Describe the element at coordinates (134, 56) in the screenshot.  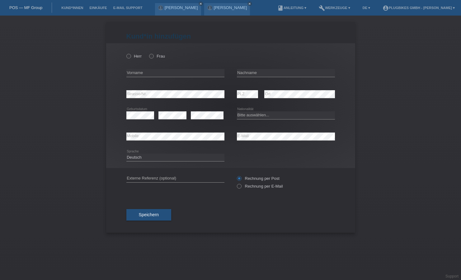
I see `label: Herr` at that location.